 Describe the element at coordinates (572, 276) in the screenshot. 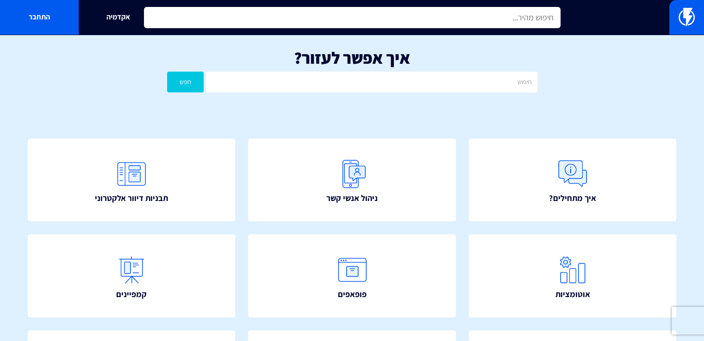

I see `a: אוטומציות` at that location.